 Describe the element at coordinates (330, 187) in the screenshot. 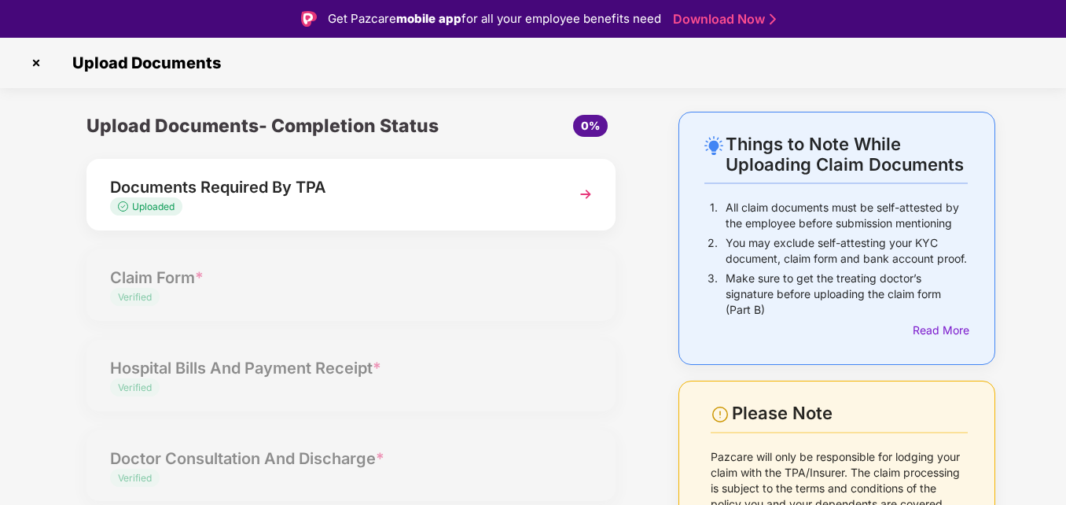

I see `div: Documents Required By TPA` at that location.